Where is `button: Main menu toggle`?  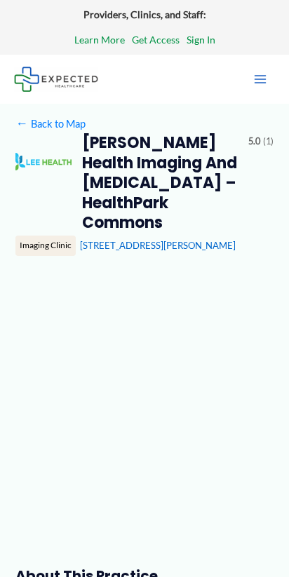
button: Main menu toggle is located at coordinates (260, 79).